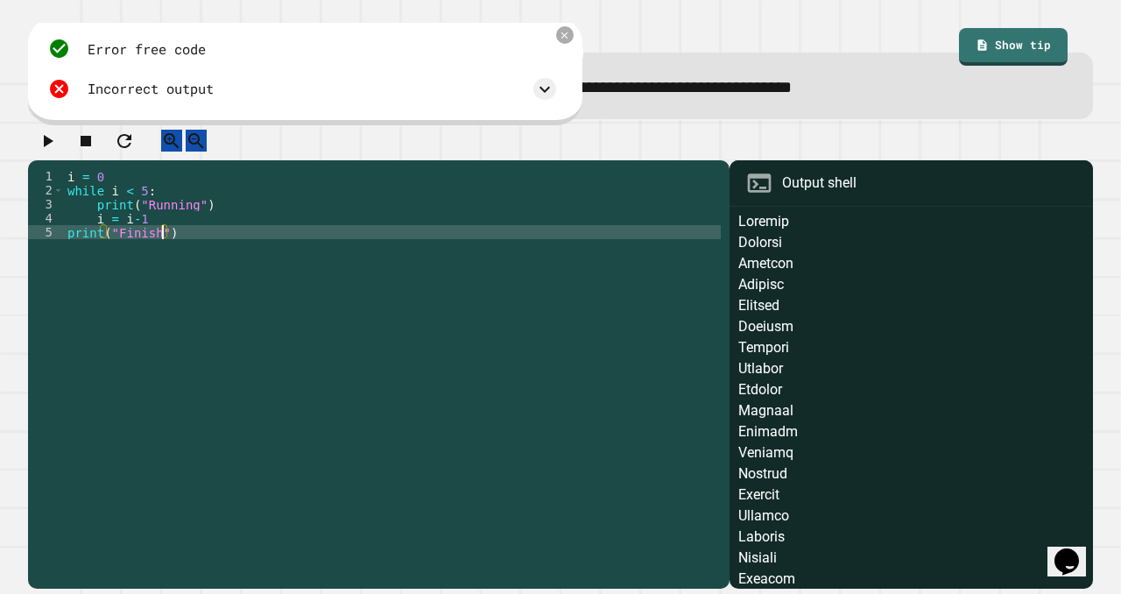 The image size is (1121, 594). What do you see at coordinates (46, 232) in the screenshot?
I see `div: 5` at bounding box center [46, 232].